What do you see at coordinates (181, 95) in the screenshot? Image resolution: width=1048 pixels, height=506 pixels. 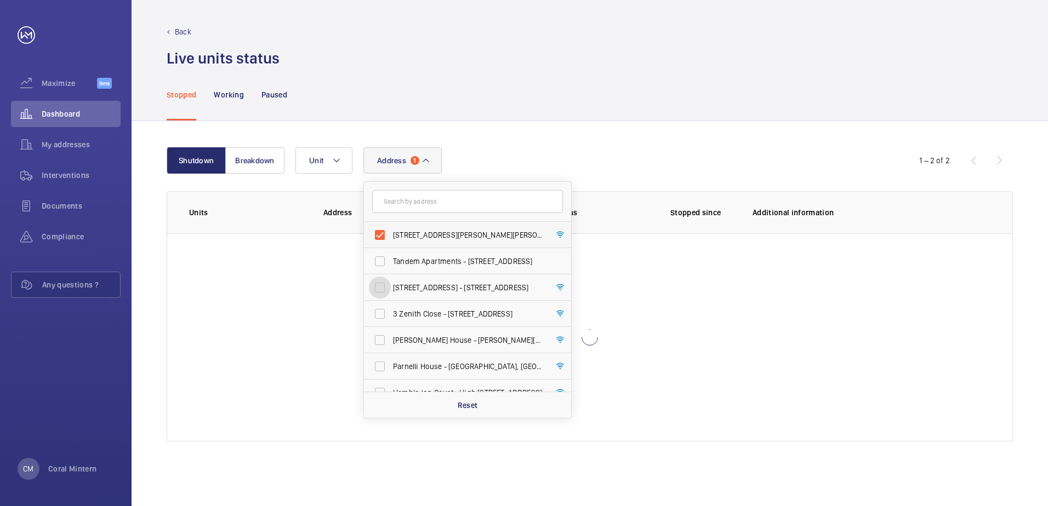 I see `p: Stopped` at bounding box center [181, 95].